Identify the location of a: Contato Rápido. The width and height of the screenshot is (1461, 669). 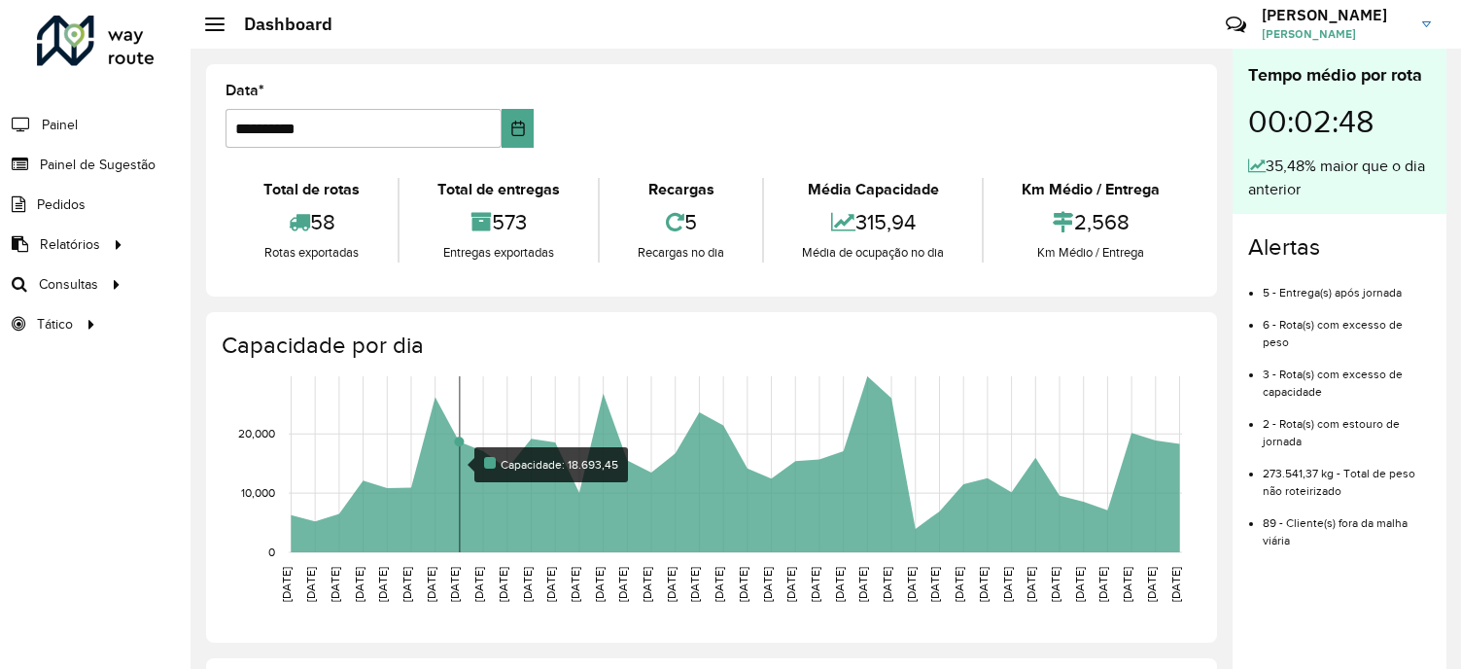
(1236, 24).